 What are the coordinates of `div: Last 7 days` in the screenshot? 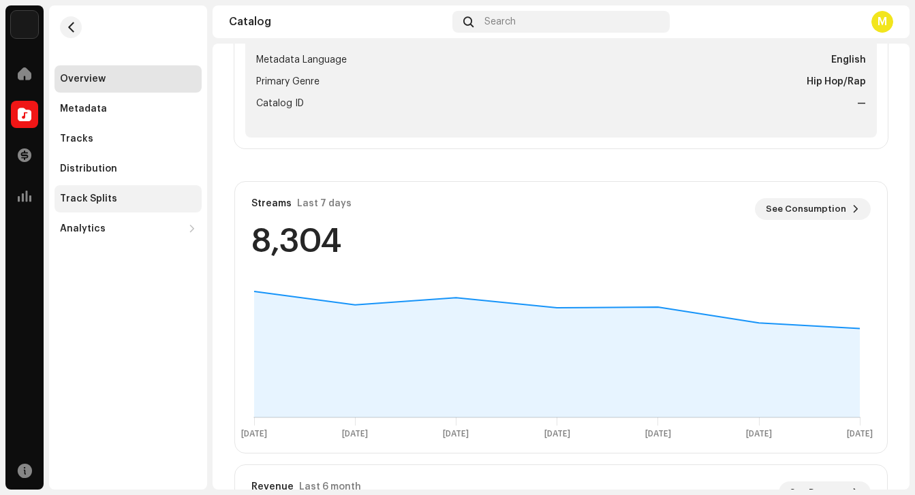 It's located at (324, 204).